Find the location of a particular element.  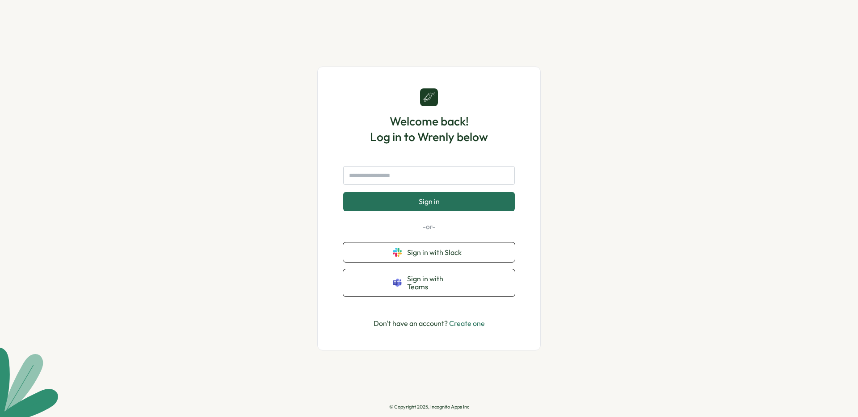

p: -or- is located at coordinates (429, 227).